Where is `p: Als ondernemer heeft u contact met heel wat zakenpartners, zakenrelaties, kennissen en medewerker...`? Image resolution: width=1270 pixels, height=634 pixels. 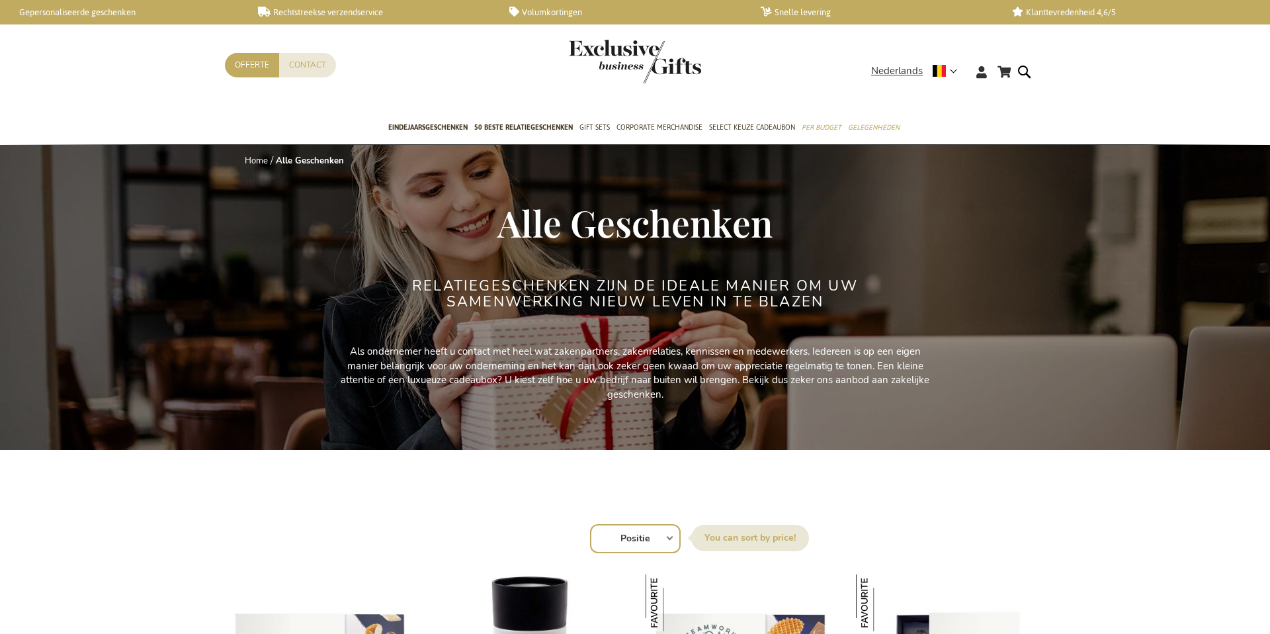 p: Als ondernemer heeft u contact met heel wat zakenpartners, zakenrelaties, kennissen en medewerker... is located at coordinates (635, 373).